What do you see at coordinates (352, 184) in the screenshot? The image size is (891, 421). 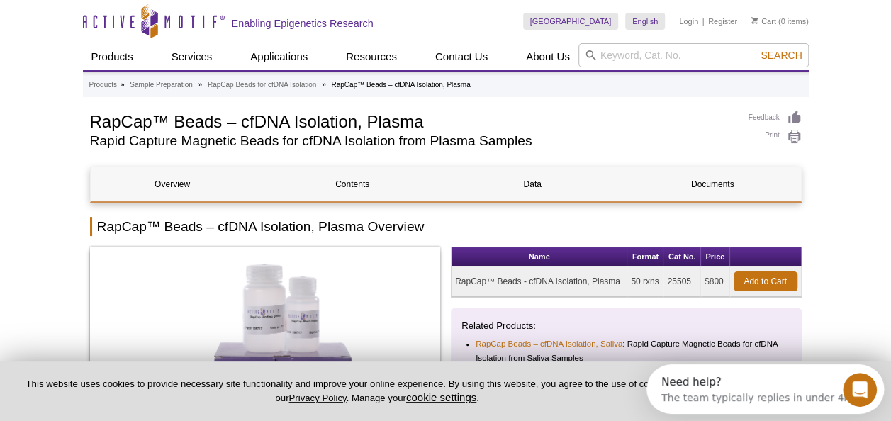 I see `a: Contents` at bounding box center [352, 184].